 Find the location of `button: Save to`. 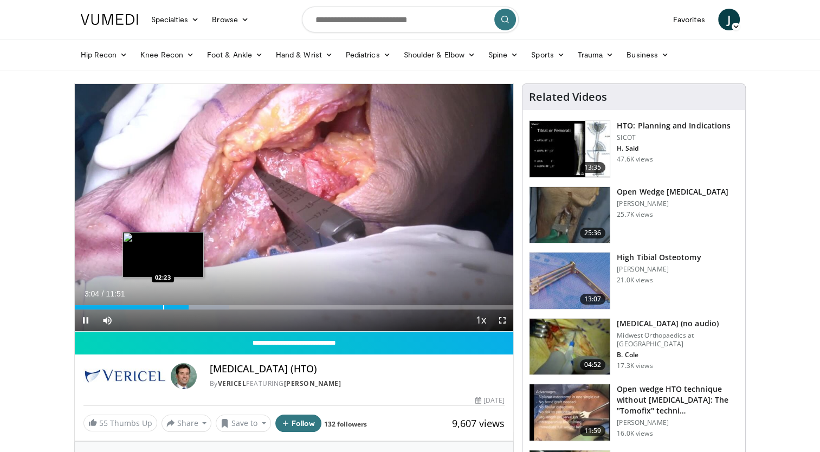

button: Save to is located at coordinates (243, 423).